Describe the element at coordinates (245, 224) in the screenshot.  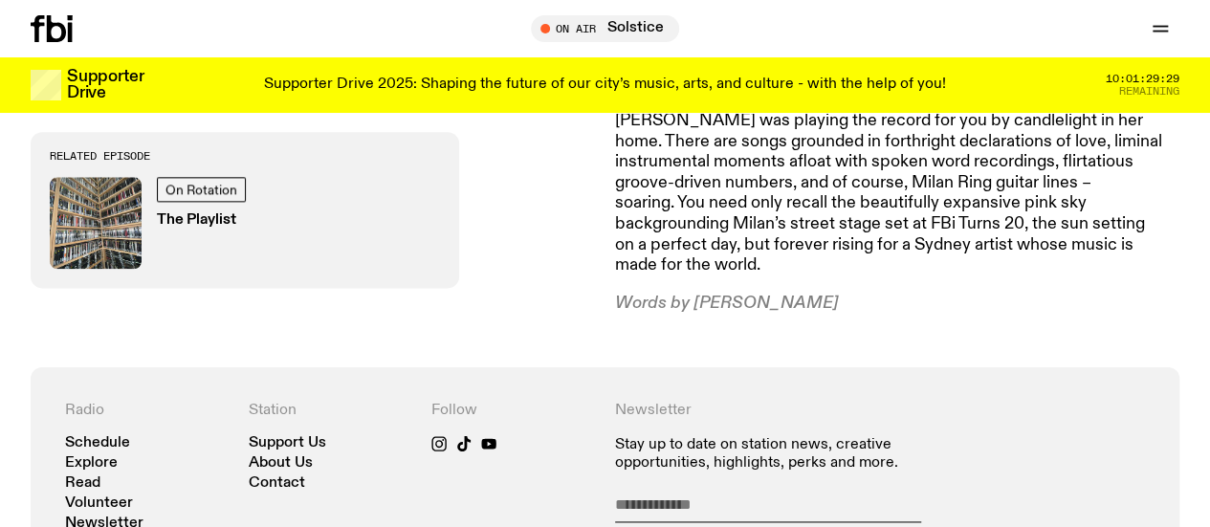
I see `a: A corner shot of the fbi music libraryOn RotationThe Playlist` at that location.